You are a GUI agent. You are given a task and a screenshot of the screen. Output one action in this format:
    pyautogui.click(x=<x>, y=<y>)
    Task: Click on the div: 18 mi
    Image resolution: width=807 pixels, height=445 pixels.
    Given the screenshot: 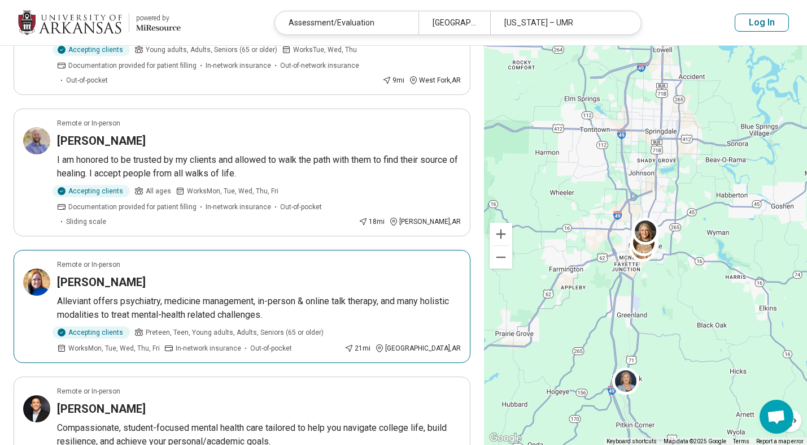 What is the action you would take?
    pyautogui.click(x=372, y=221)
    